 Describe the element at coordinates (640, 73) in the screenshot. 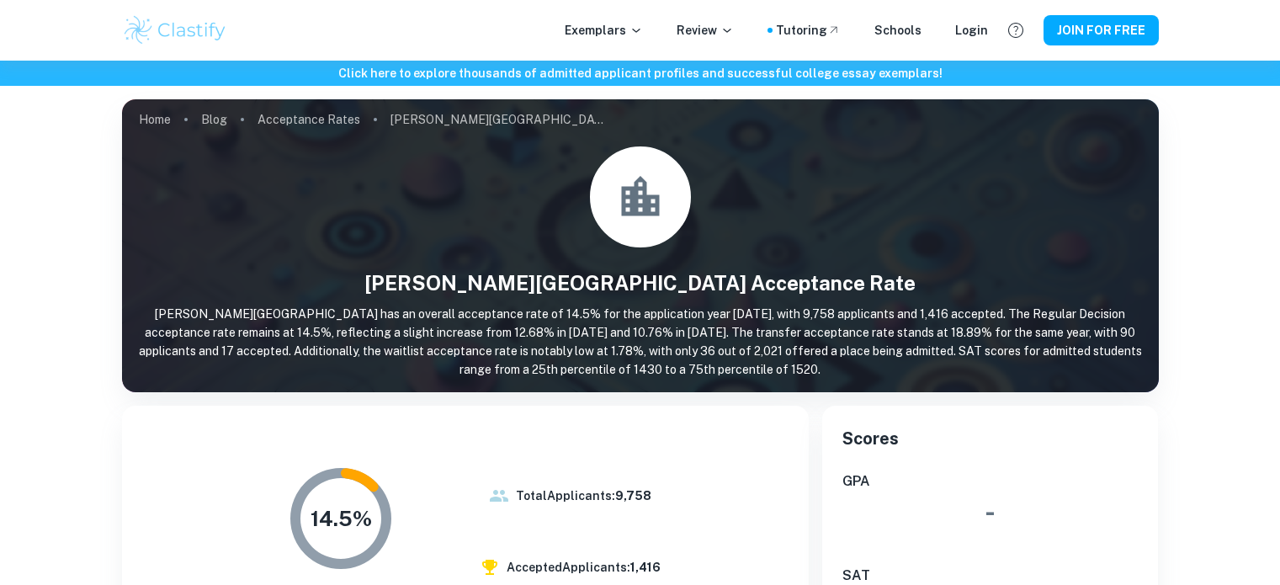

I see `h6: Click here to explore thousands of admitted applicant profiles and successful college essay exemp...` at that location.